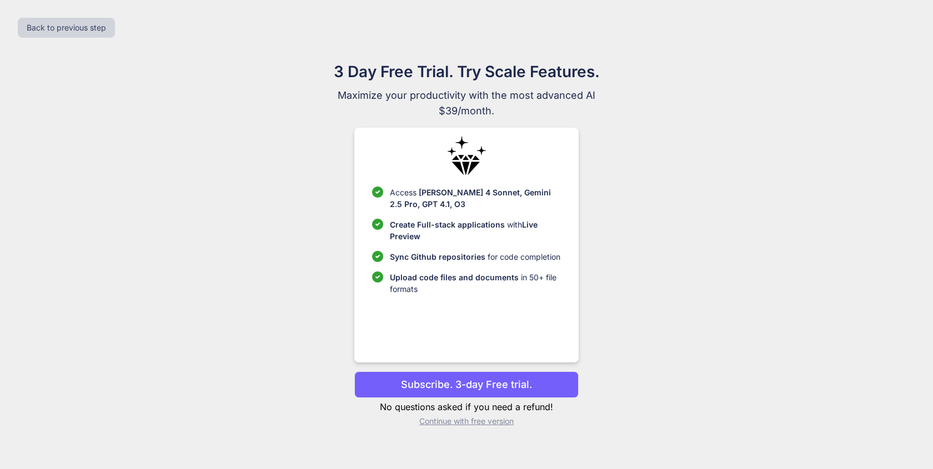 This screenshot has height=469, width=933. What do you see at coordinates (466, 384) in the screenshot?
I see `p: Subscribe. 3-day Free trial.` at bounding box center [466, 384].